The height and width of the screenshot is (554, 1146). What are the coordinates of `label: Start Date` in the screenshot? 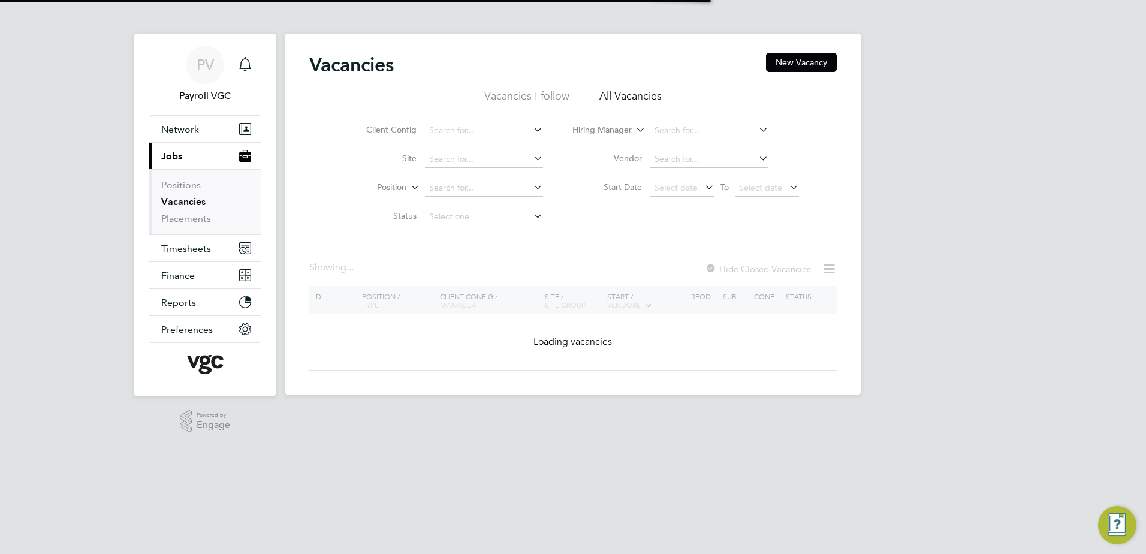 It's located at (607, 187).